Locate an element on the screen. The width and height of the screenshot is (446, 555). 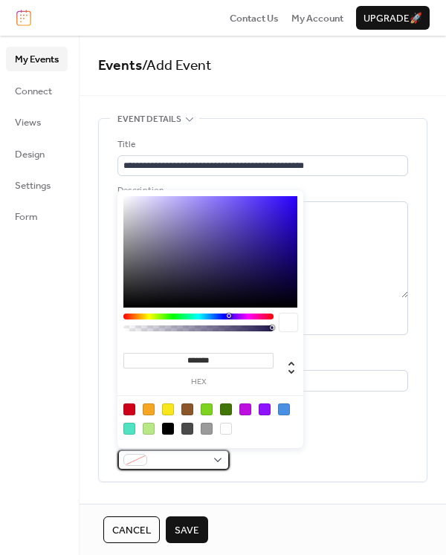
span: Connect is located at coordinates (33, 91).